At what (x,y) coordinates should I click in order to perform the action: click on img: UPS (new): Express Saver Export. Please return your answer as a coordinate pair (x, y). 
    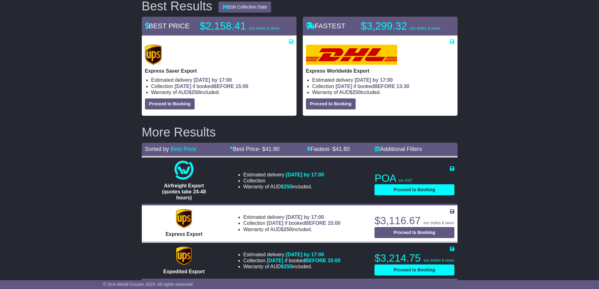
    Looking at the image, I should click on (153, 55).